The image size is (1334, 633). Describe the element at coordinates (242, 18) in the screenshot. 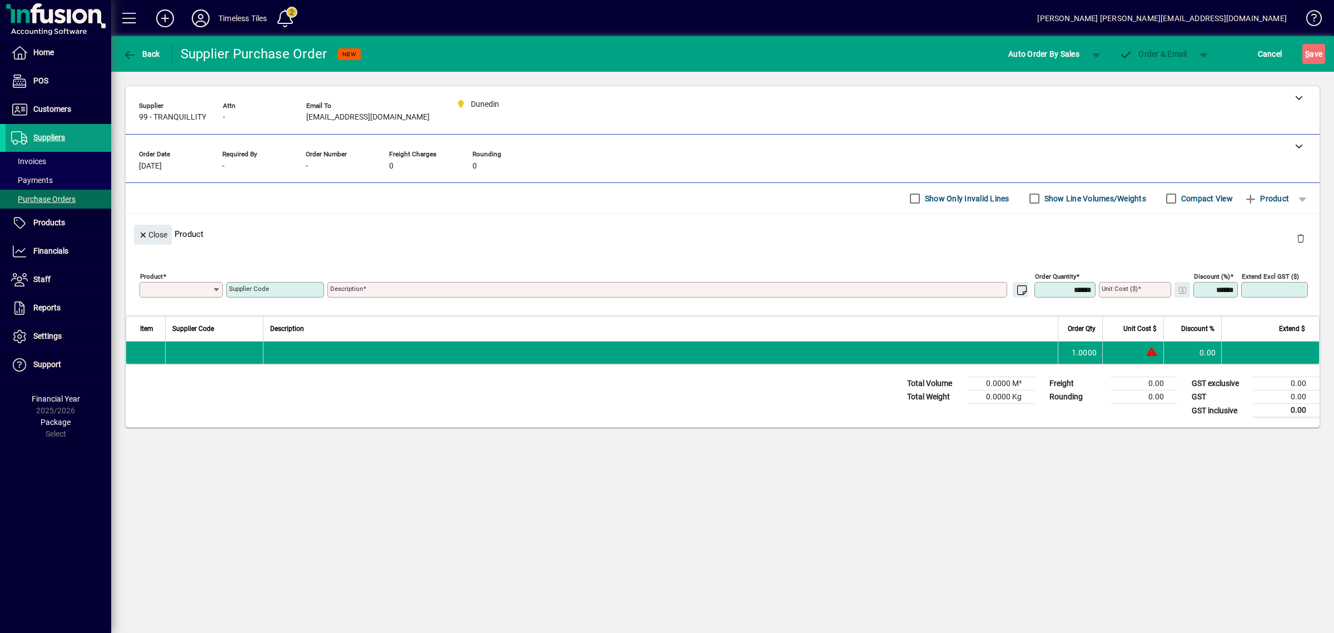

I see `div: Timeless Tiles` at that location.